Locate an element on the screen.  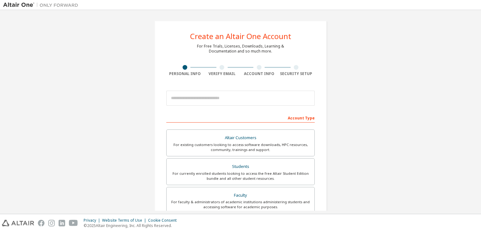
div: Privacy is located at coordinates (93, 221).